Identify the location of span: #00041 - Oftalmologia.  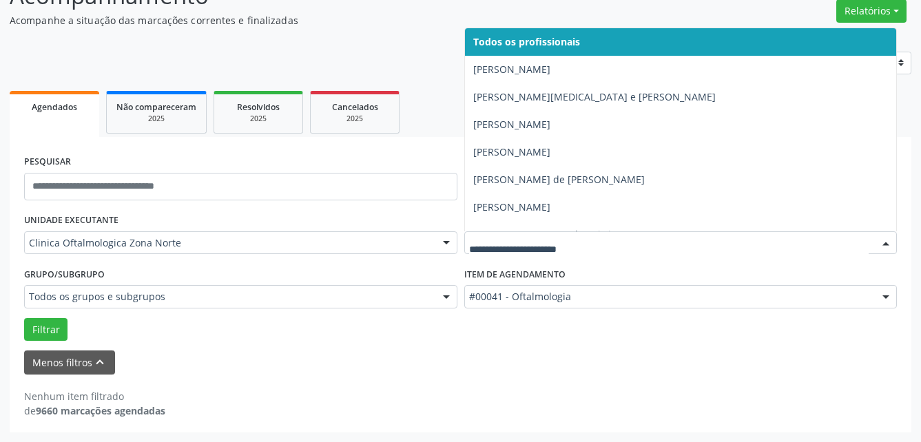
(669, 297).